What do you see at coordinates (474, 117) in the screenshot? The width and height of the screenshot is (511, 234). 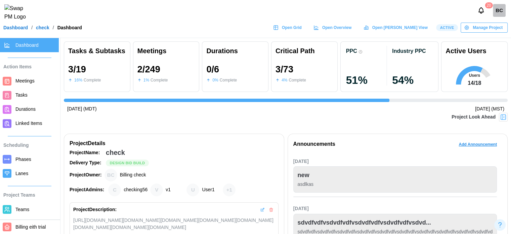 I see `div: Project Look Ahead` at bounding box center [474, 117].